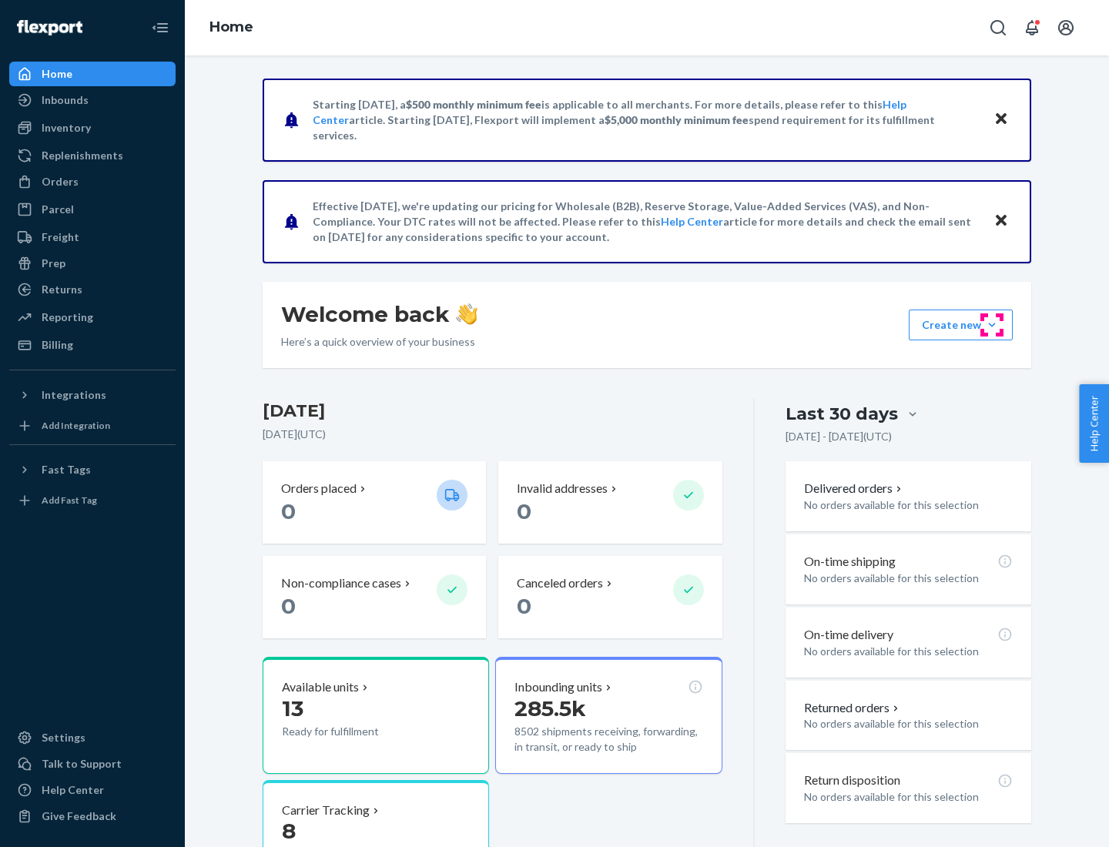 The height and width of the screenshot is (847, 1109). Describe the element at coordinates (379, 342) in the screenshot. I see `p: Here’s a quick overview of your business` at that location.